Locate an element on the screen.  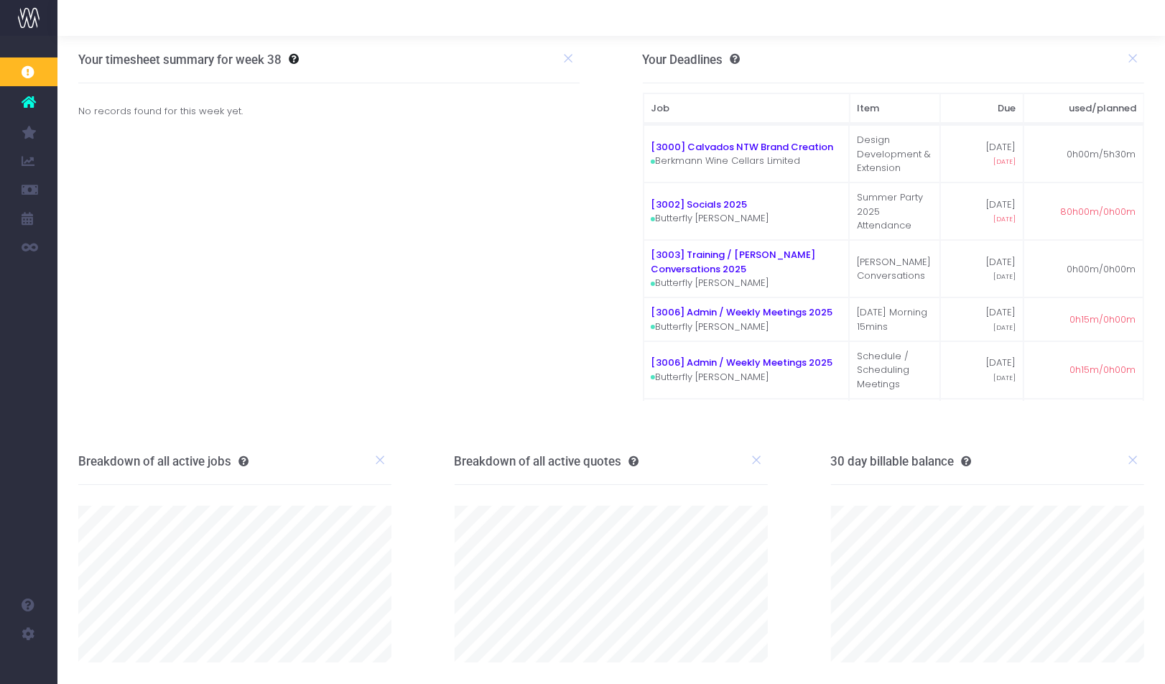
span: 0h00m/5h30m is located at coordinates (1102, 154).